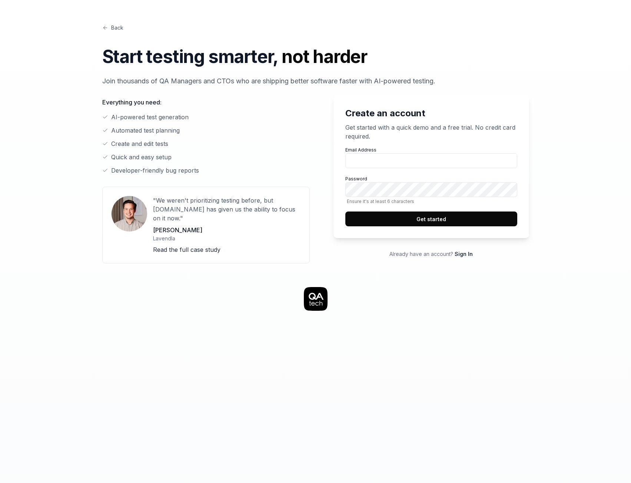 This screenshot has width=631, height=483. Describe the element at coordinates (431, 161) in the screenshot. I see `input: Email Address` at that location.